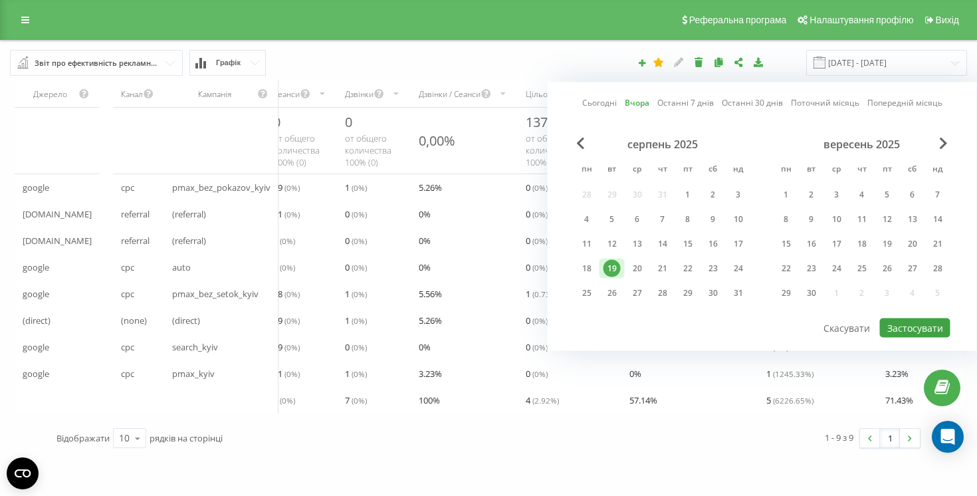 The height and width of the screenshot is (496, 977). What do you see at coordinates (637, 293) in the screenshot?
I see `div: 27` at bounding box center [637, 293].